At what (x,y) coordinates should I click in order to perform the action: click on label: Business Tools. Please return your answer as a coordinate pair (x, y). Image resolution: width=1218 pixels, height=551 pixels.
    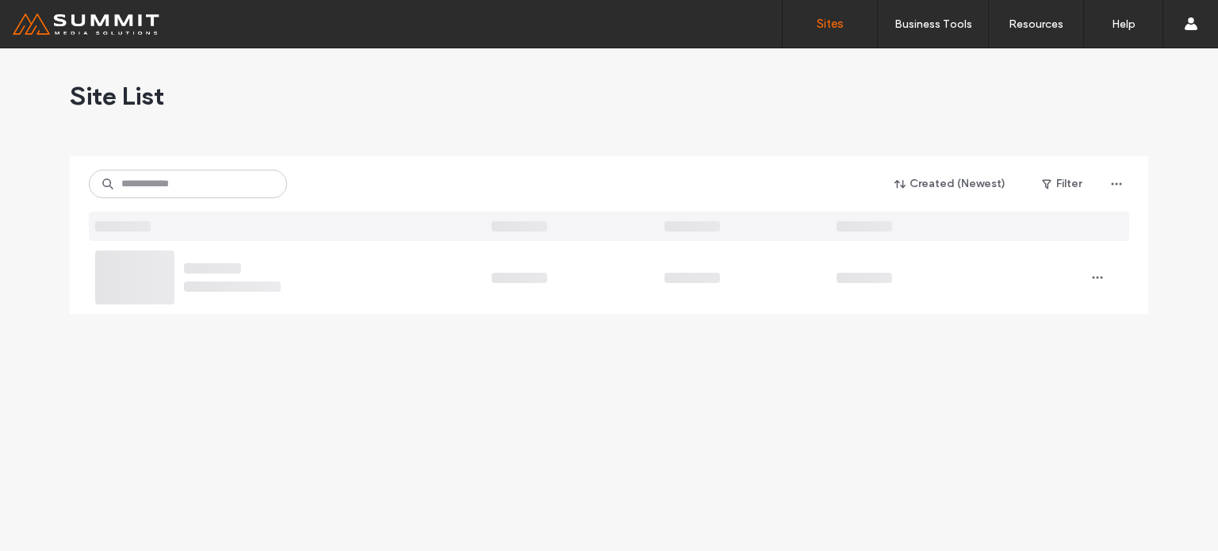
    Looking at the image, I should click on (933, 24).